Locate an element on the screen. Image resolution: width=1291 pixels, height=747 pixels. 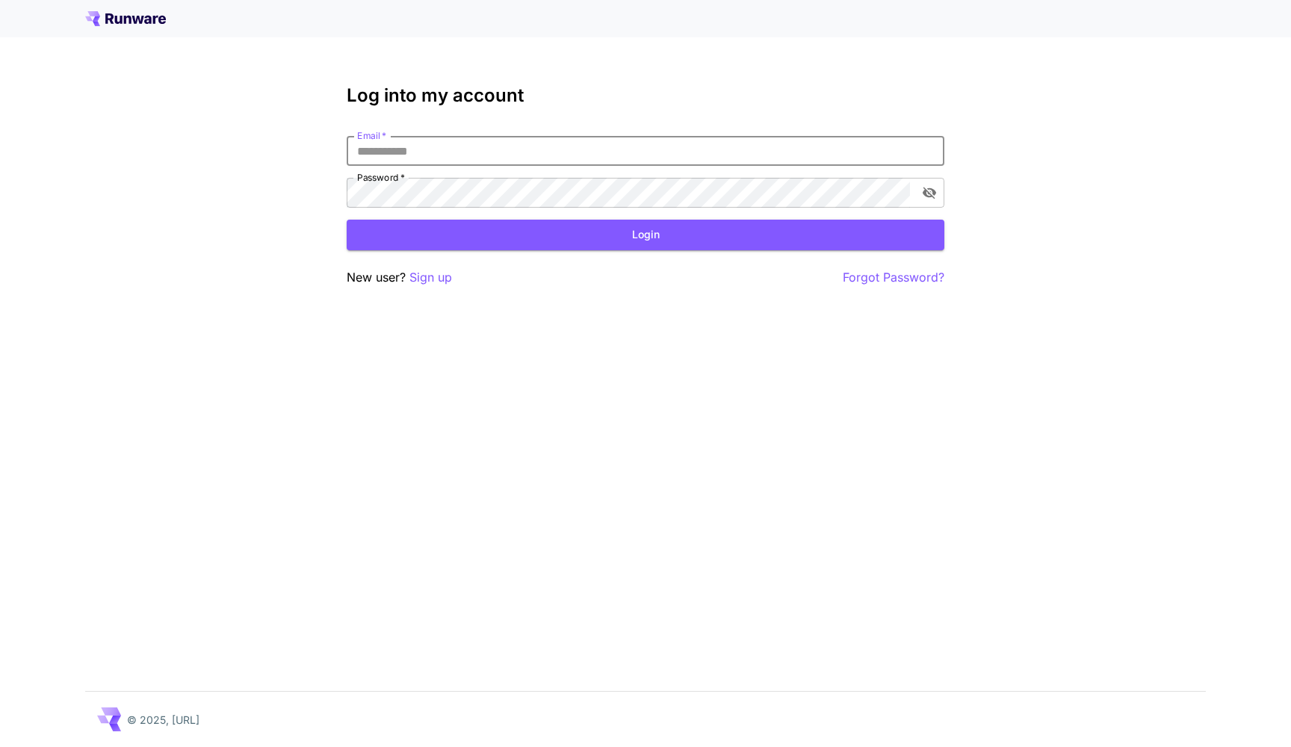
label: Email is located at coordinates (371, 135).